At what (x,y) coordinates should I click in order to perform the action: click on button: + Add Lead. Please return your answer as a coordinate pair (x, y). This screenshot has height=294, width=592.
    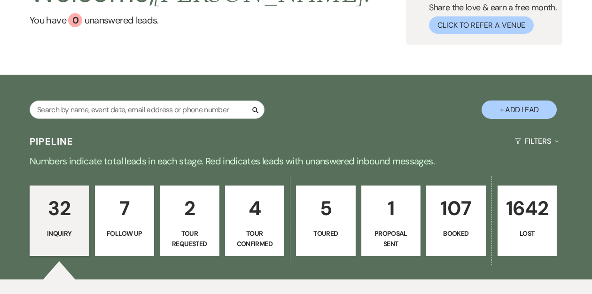
    Looking at the image, I should click on (519, 109).